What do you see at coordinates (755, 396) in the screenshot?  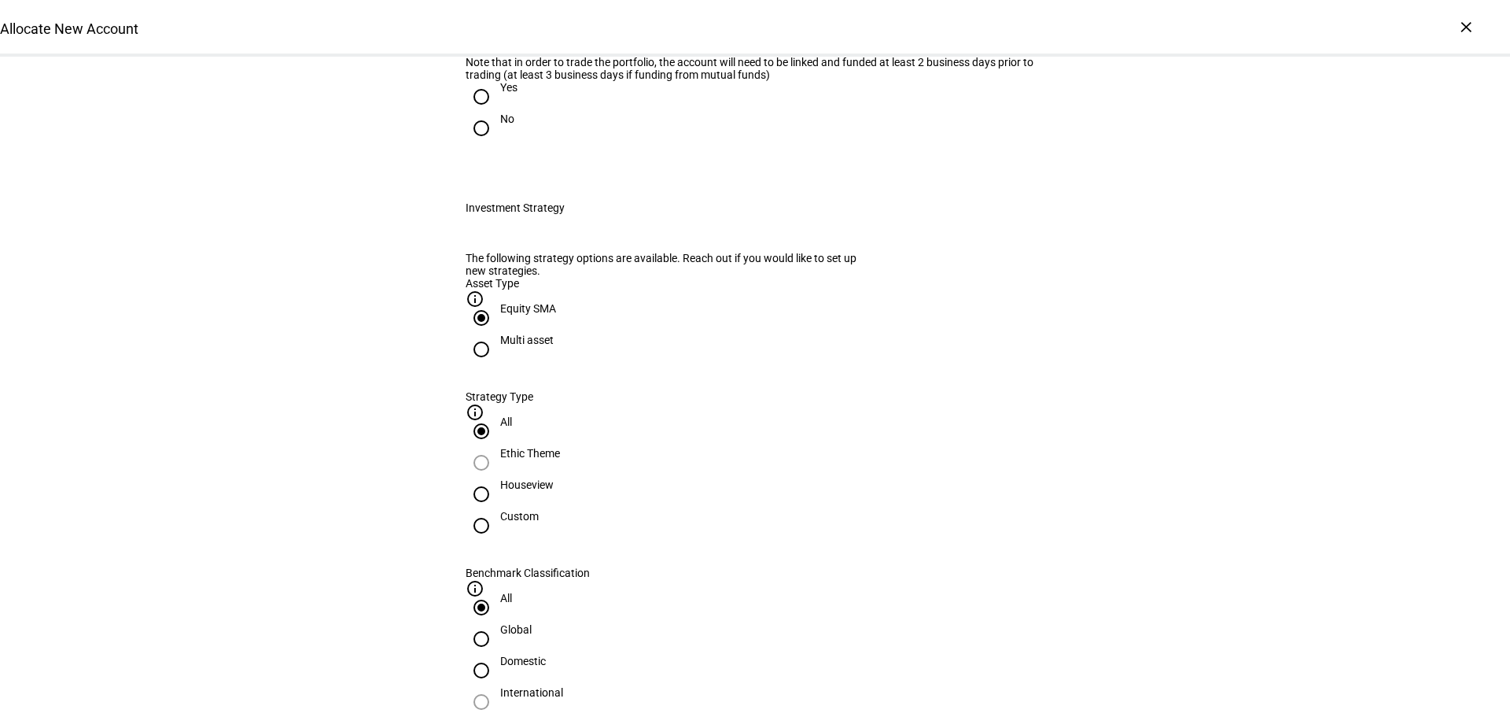 I see `div: Strategy Type` at bounding box center [755, 396].